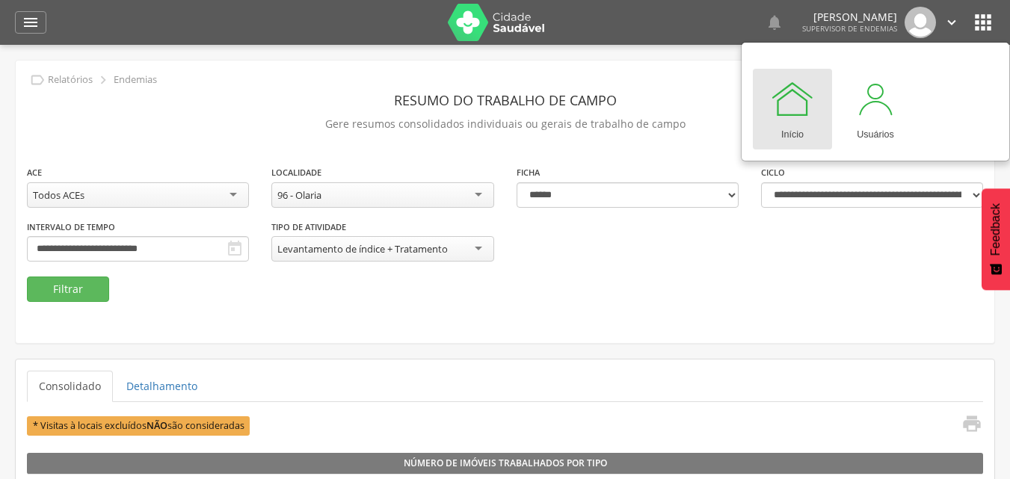 Image resolution: width=1010 pixels, height=479 pixels. What do you see at coordinates (996, 229) in the screenshot?
I see `span: Feedback` at bounding box center [996, 229].